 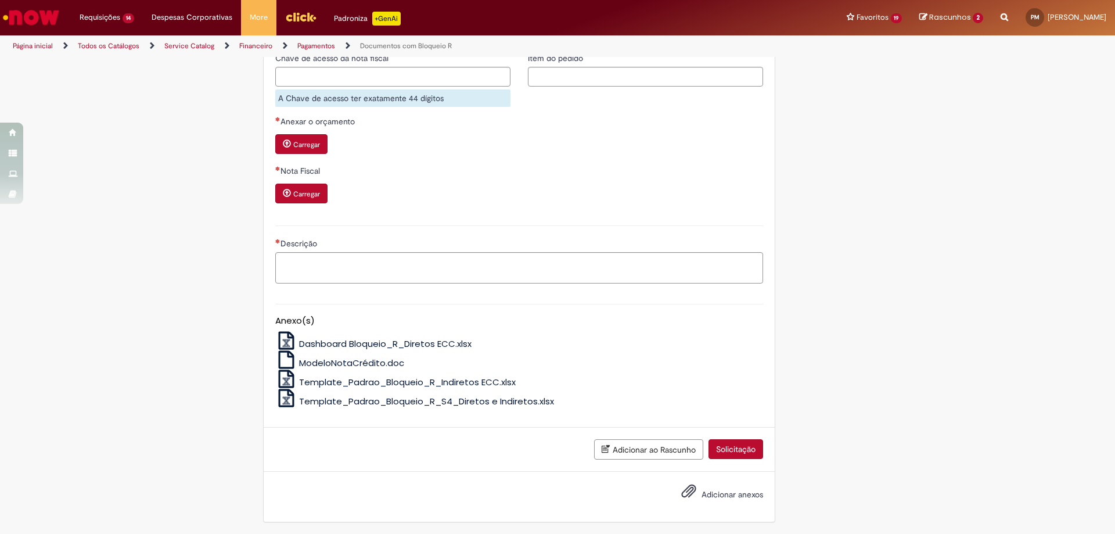 What do you see at coordinates (407, 382) in the screenshot?
I see `span: Template_Padrao_Bloqueio_R_Indiretos ECC.xlsx` at bounding box center [407, 382].